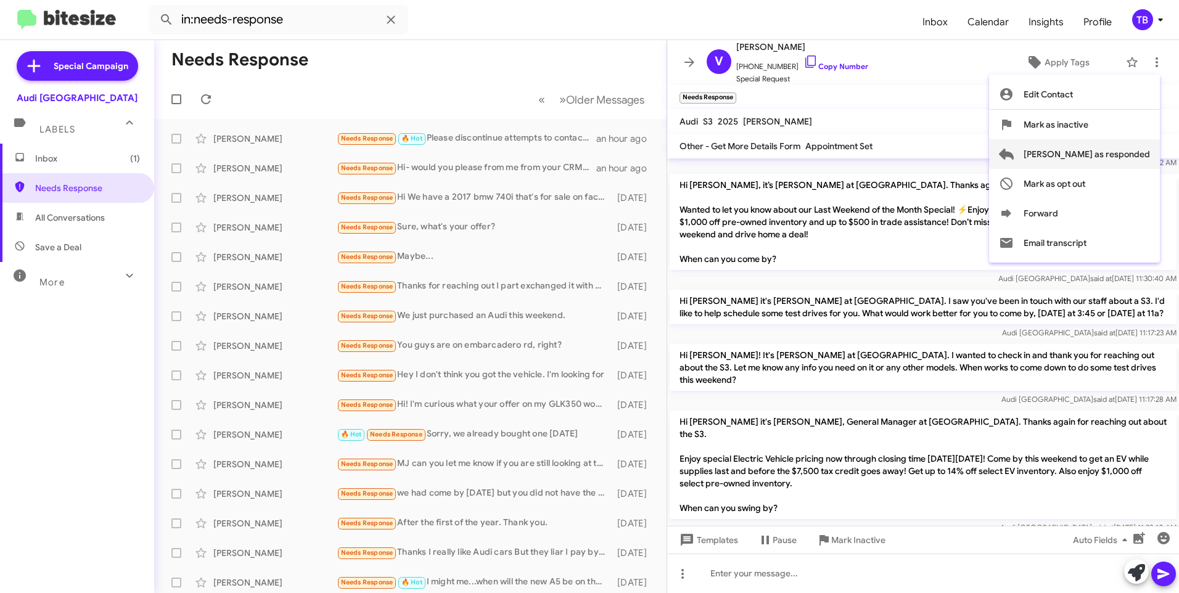 This screenshot has width=1179, height=593. What do you see at coordinates (1048, 94) in the screenshot?
I see `span: Edit Contact` at bounding box center [1048, 94].